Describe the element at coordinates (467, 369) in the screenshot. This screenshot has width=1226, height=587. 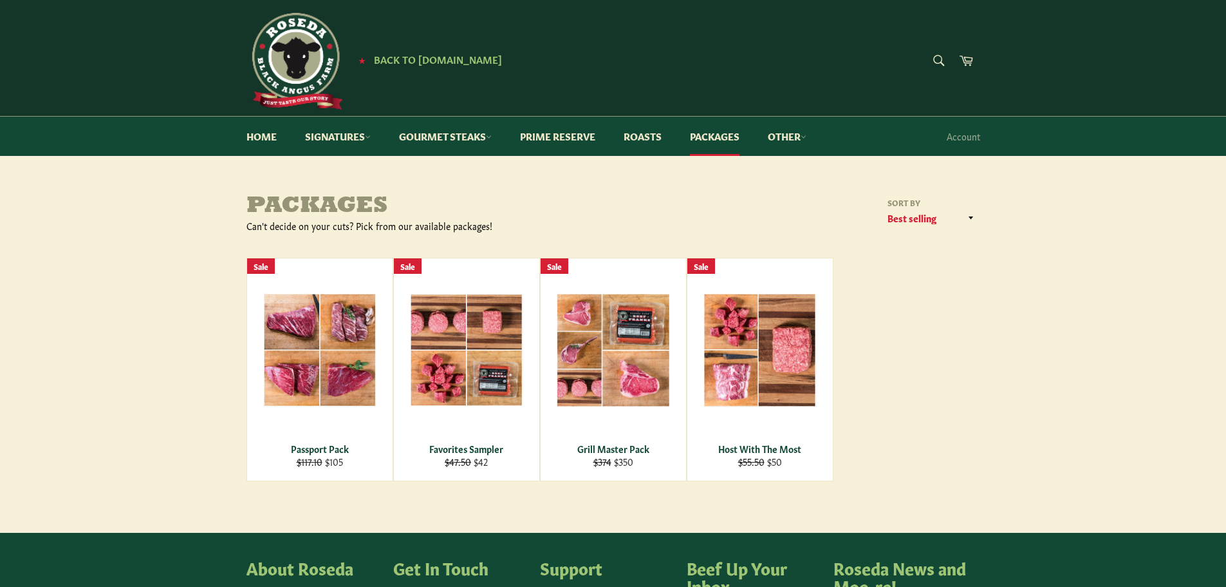
I see `a: Favorites Sampler Favorites Sampler $47.50 $42` at that location.